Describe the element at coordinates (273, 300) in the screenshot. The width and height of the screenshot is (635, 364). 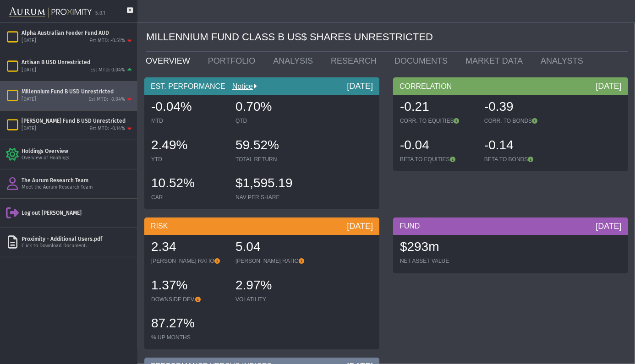
I see `div: VOLATILITY` at that location.